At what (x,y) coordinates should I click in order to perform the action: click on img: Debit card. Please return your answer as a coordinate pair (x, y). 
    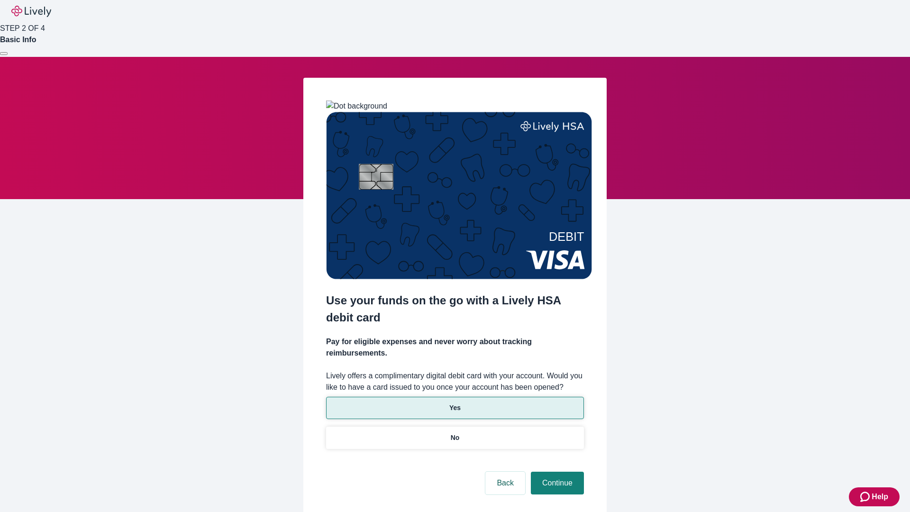
    Looking at the image, I should click on (459, 195).